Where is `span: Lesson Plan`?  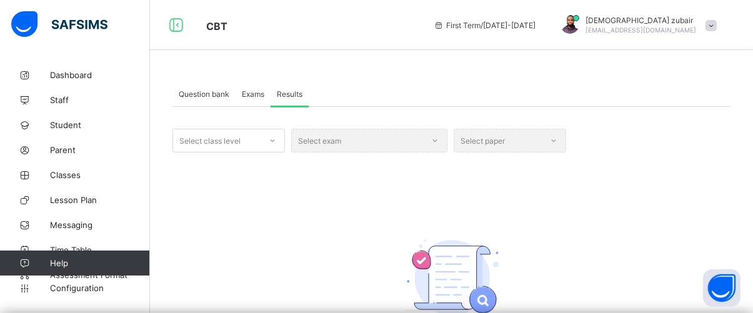
span: Lesson Plan is located at coordinates (100, 200).